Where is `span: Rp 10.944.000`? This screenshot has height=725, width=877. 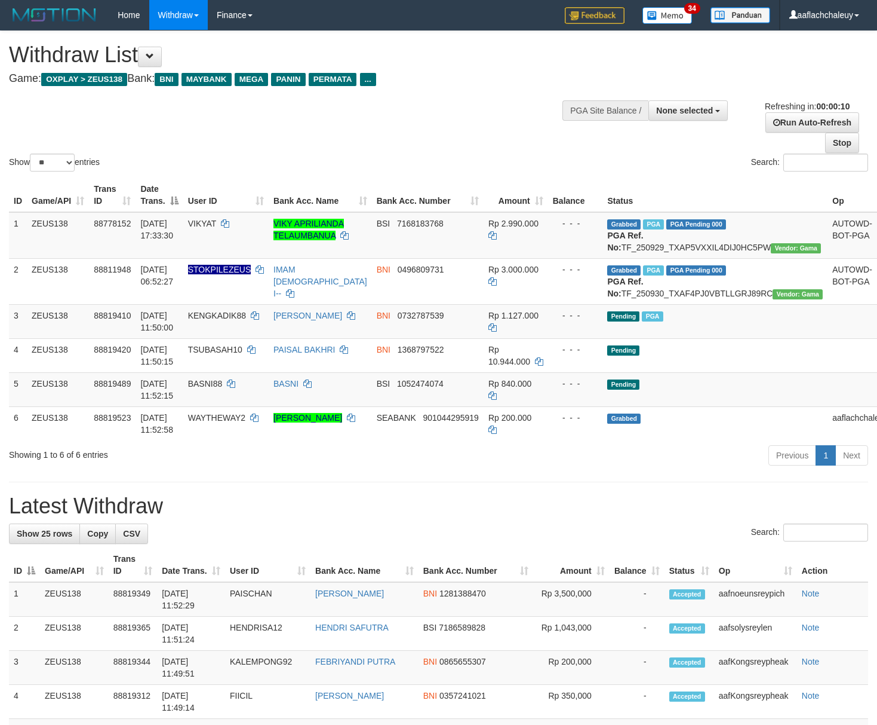
span: Rp 10.944.000 is located at coordinates (510, 355).